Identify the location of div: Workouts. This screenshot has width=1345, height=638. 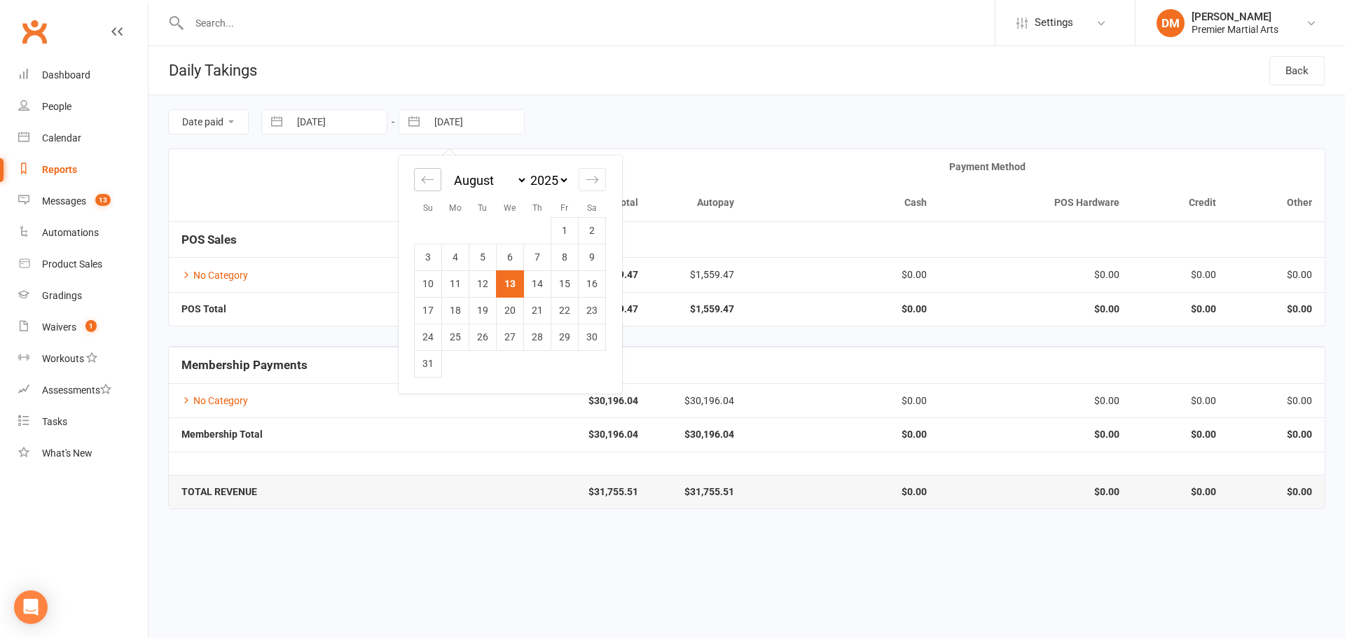
(63, 359).